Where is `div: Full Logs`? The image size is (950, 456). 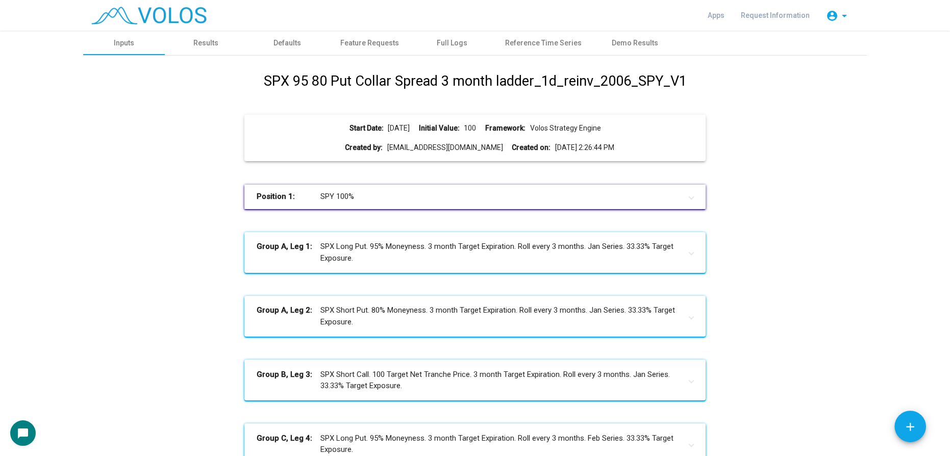
div: Full Logs is located at coordinates (452, 43).